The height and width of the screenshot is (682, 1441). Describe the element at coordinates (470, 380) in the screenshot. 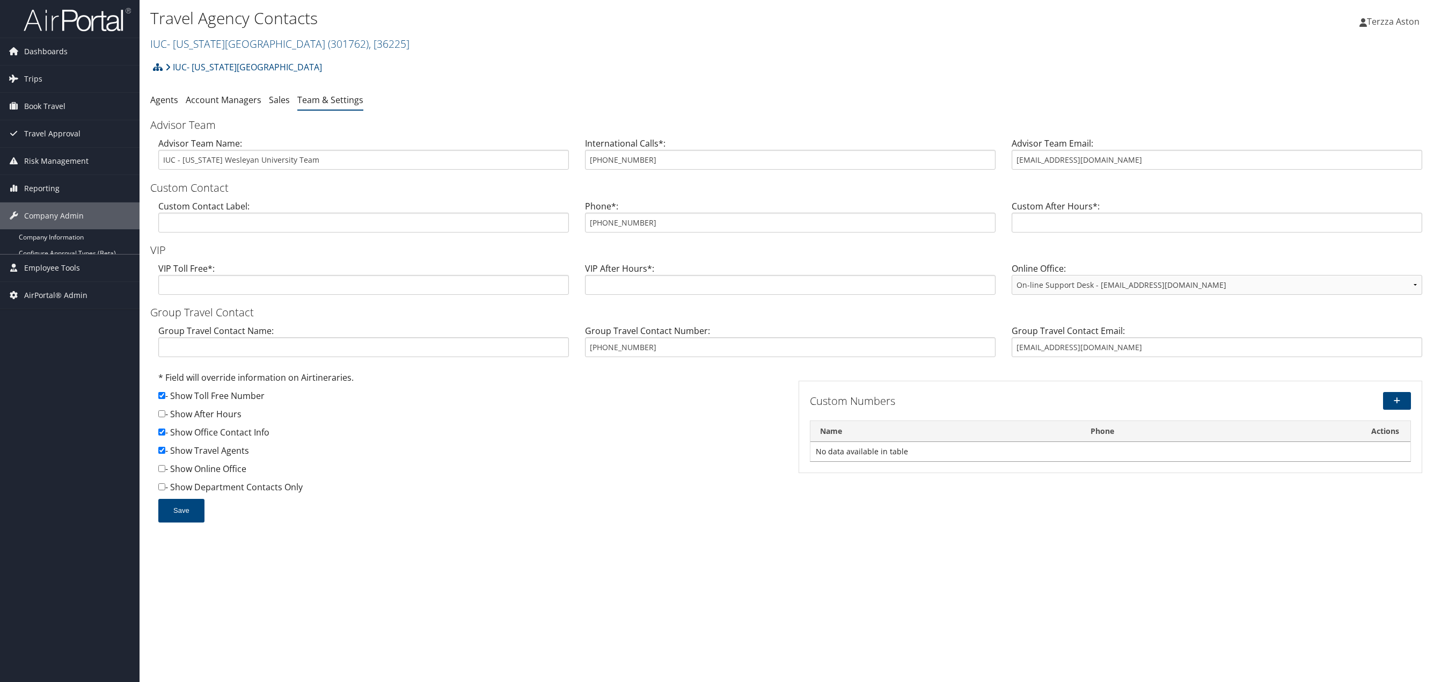

I see `div: * Field will override information on Airtineraries.` at that location.